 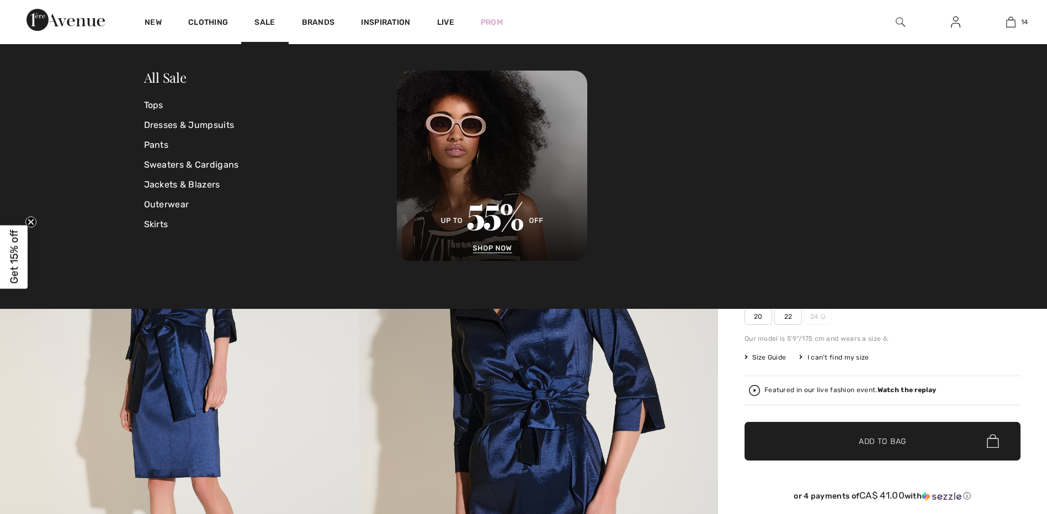 I want to click on strong: Watch the replay, so click(x=907, y=390).